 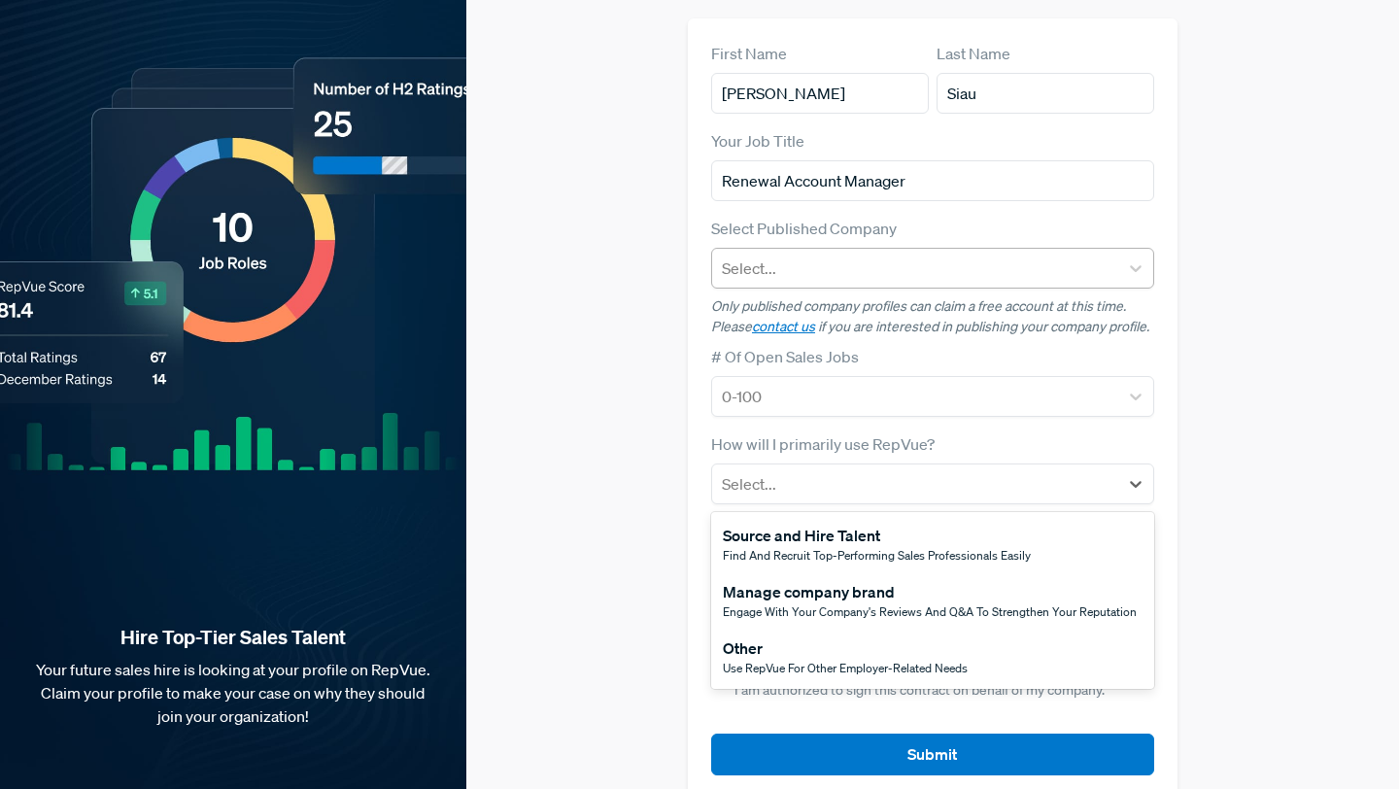 What do you see at coordinates (820, 93) in the screenshot?
I see `input: First Name` at bounding box center [820, 93].